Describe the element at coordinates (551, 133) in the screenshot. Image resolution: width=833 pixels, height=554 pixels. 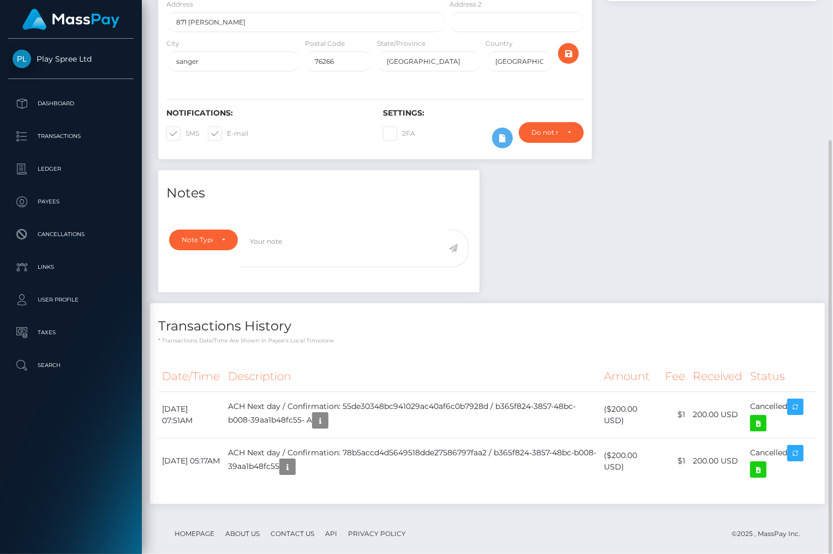
I see `button: Do not require` at that location.